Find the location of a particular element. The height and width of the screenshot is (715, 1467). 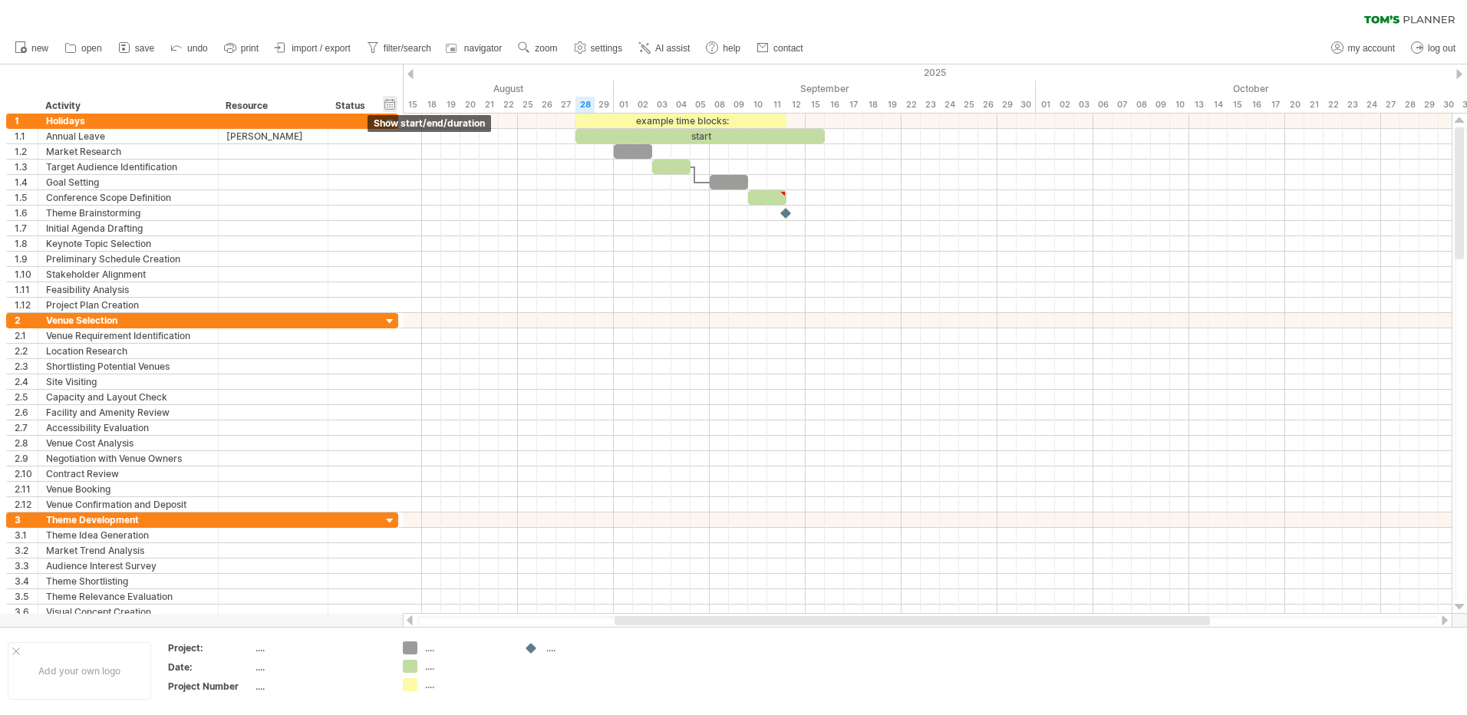

div: Facility and Amenity Review is located at coordinates (128, 412).